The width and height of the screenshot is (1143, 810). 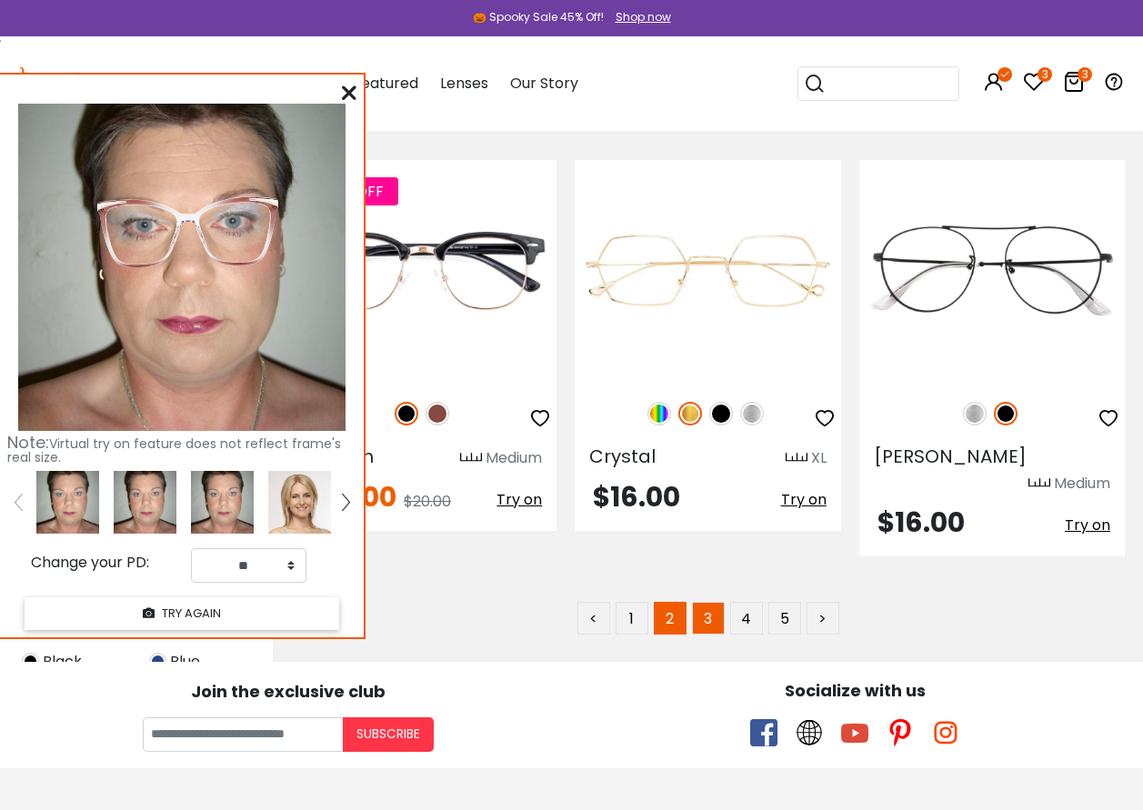 I want to click on span: instagram, so click(x=945, y=733).